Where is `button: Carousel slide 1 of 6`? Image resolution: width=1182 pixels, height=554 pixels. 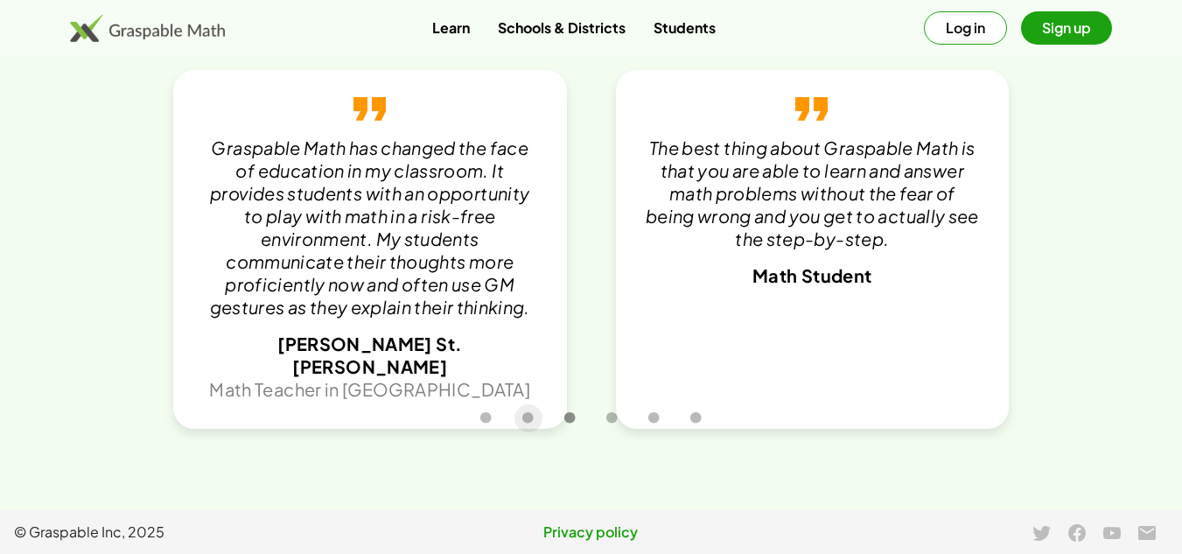
button: Carousel slide 1 of 6 is located at coordinates (486, 418).